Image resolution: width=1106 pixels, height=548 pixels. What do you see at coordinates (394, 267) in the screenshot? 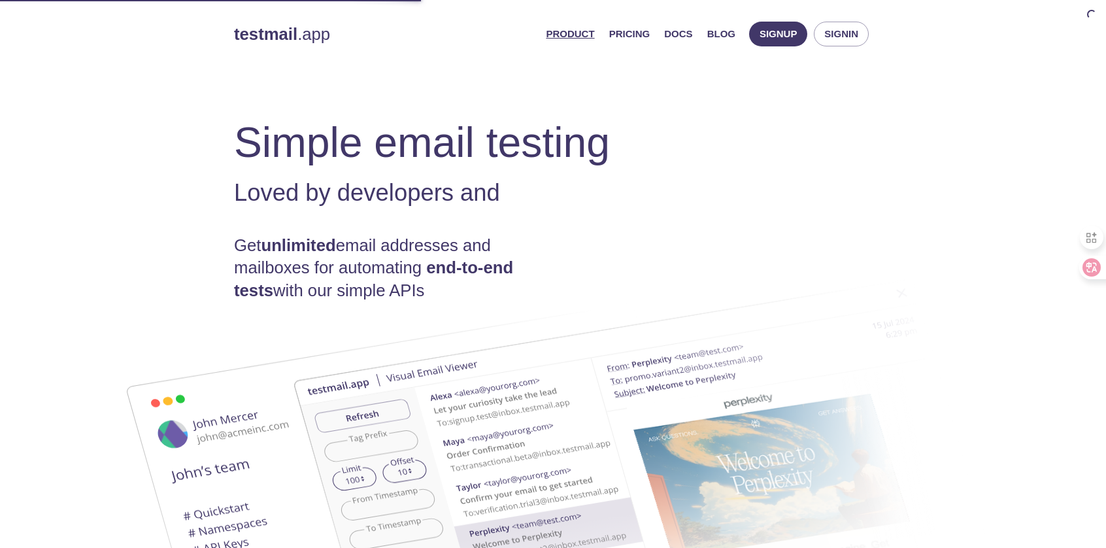
I see `h4: Get email addresses and mailboxes for automating with our simple APIs` at bounding box center [394, 267].